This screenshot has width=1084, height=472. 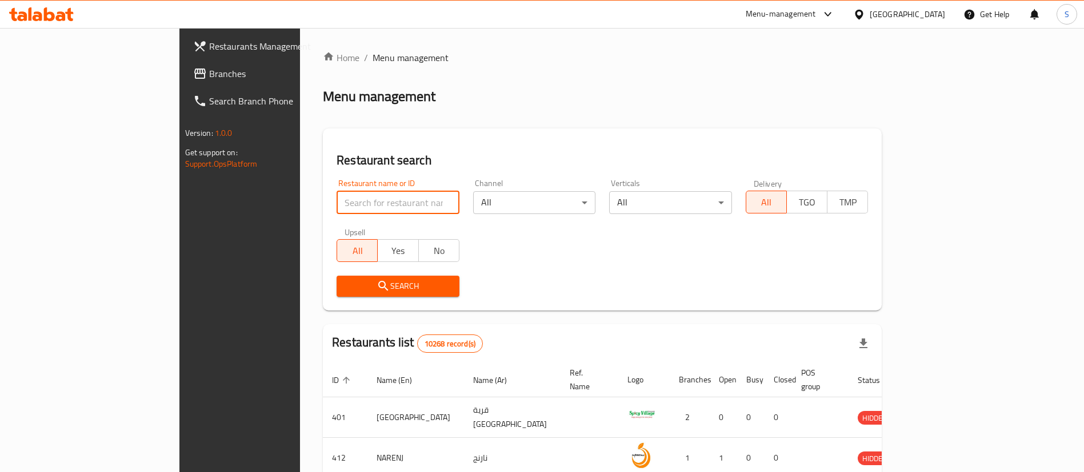 I want to click on div: Total records count, so click(x=450, y=344).